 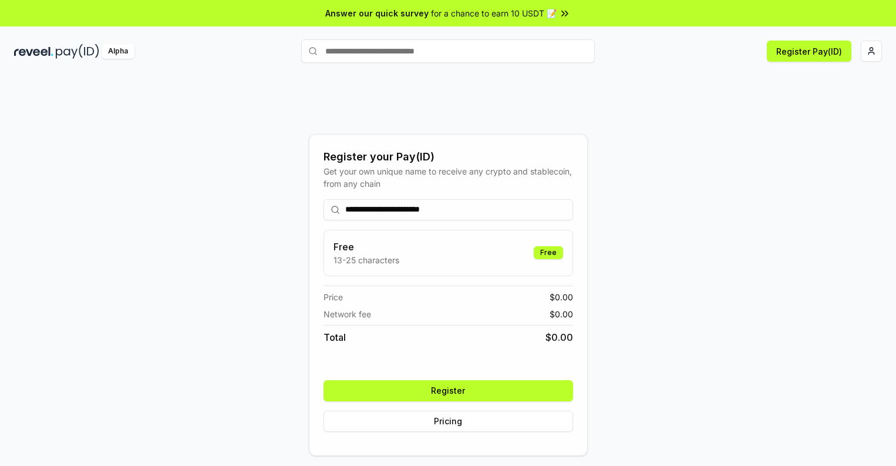 I want to click on p: 13-25 characters, so click(x=366, y=259).